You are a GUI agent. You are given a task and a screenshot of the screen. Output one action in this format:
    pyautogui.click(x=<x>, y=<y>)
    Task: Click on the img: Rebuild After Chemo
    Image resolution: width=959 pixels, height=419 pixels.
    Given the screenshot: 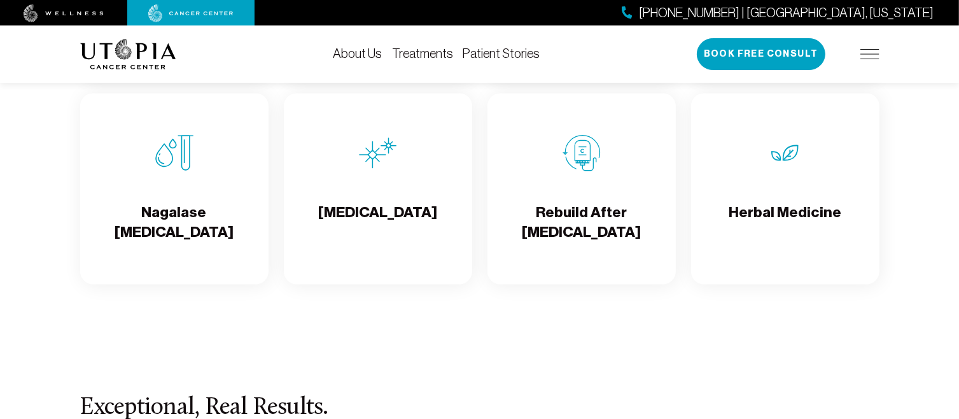 What is the action you would take?
    pyautogui.click(x=582, y=153)
    